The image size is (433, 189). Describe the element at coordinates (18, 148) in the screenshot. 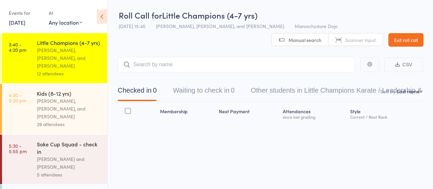

I see `time: 5:30 - 5:55 pm` at that location.